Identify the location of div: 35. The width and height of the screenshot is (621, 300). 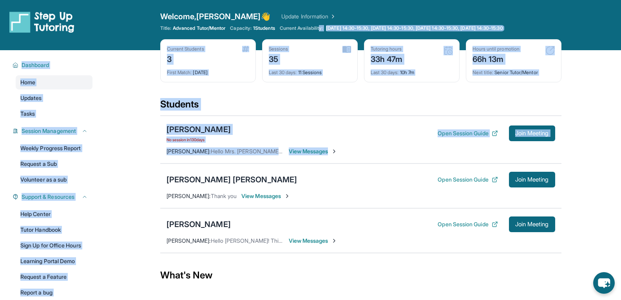
(279, 58).